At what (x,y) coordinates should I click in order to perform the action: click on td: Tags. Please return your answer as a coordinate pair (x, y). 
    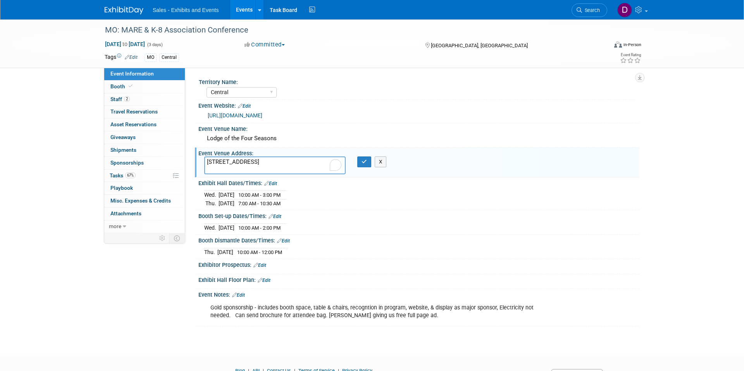
    Looking at the image, I should click on (121, 57).